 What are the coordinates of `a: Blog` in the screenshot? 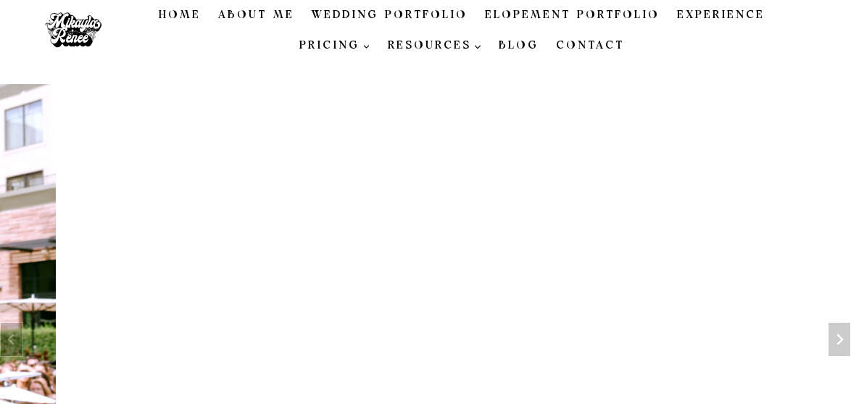 It's located at (519, 46).